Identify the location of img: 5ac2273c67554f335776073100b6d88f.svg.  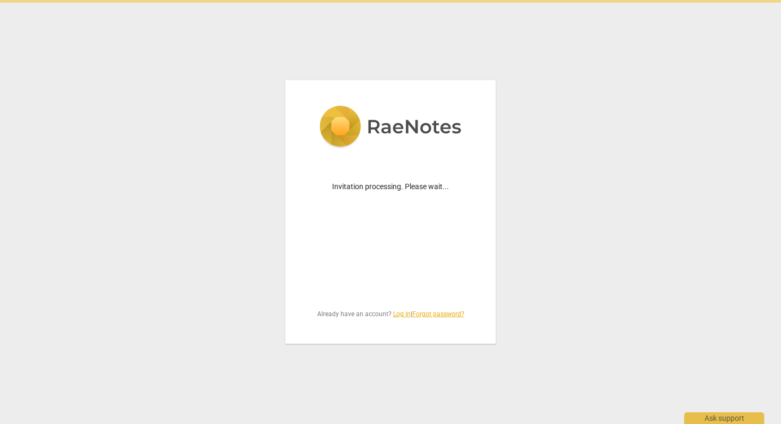
(390, 128).